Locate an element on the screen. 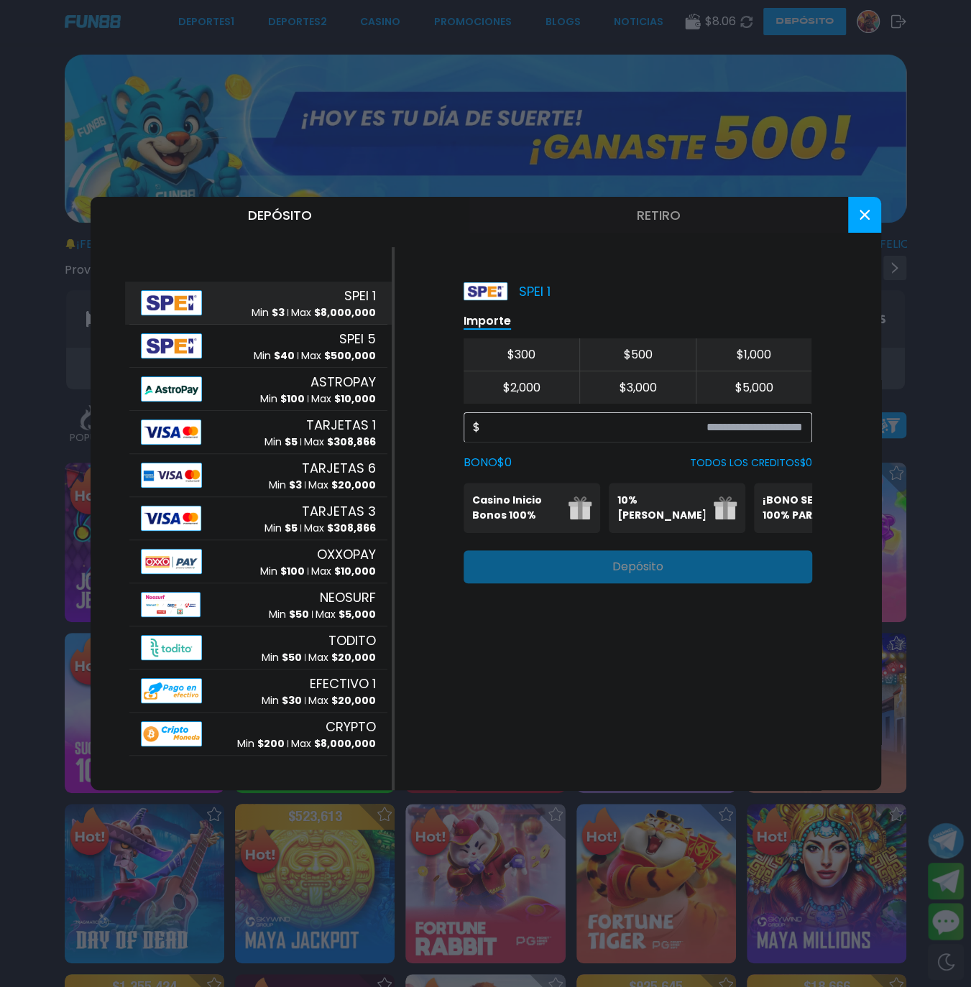 The height and width of the screenshot is (987, 971). button: AlipayTARJETAS 3Min $5Max $308,866 is located at coordinates (258, 519).